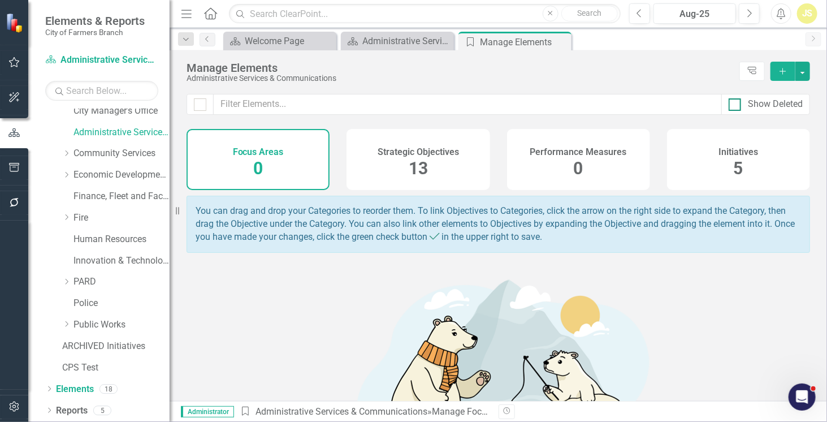 The height and width of the screenshot is (422, 827). Describe the element at coordinates (102, 90) in the screenshot. I see `input: Search Below...` at that location.